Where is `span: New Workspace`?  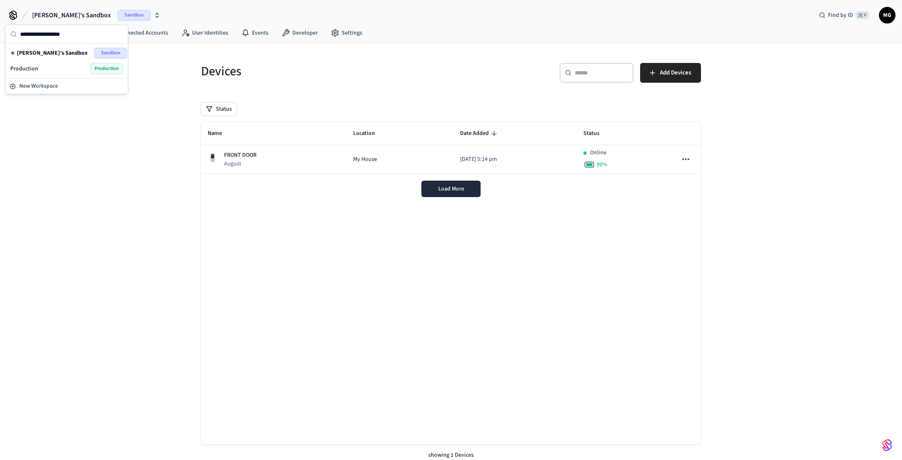 span: New Workspace is located at coordinates (39, 86).